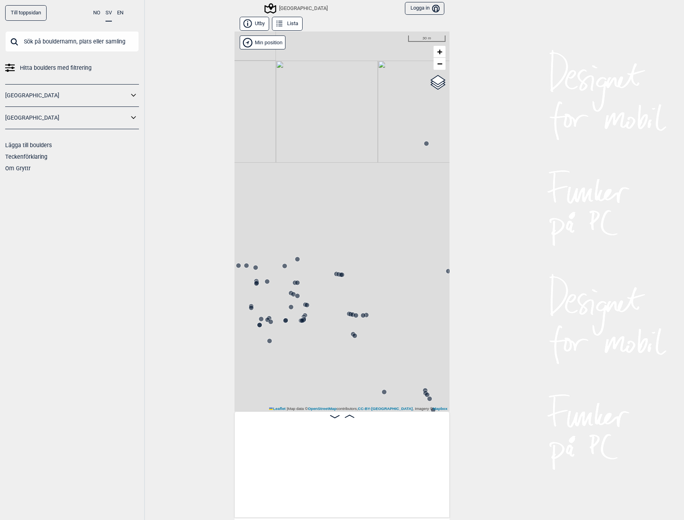 The height and width of the screenshot is (520, 684). Describe the element at coordinates (427, 39) in the screenshot. I see `div: 30 m` at that location.